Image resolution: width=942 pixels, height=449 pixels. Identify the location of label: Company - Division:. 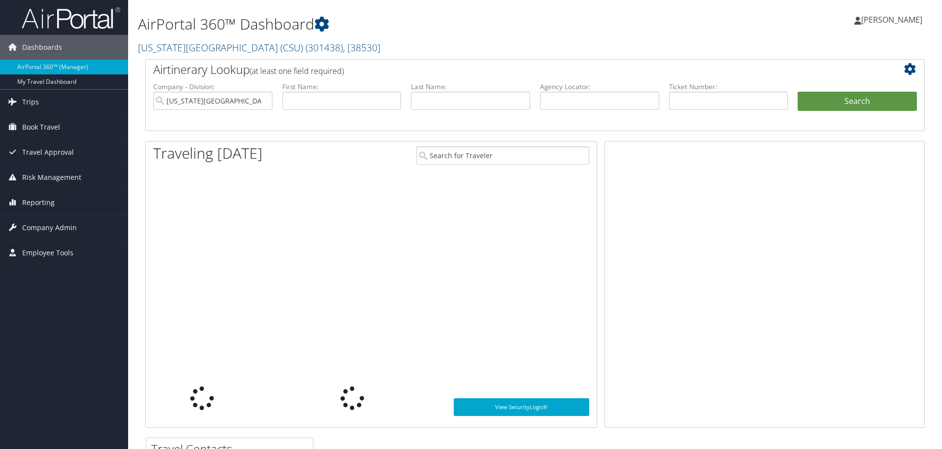
(213, 87).